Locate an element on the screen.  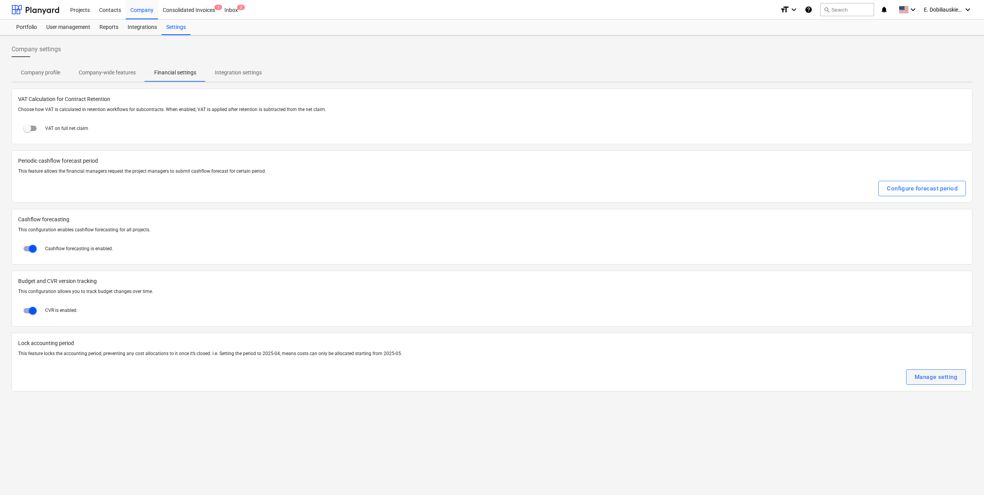
a: Integrations is located at coordinates (142, 27).